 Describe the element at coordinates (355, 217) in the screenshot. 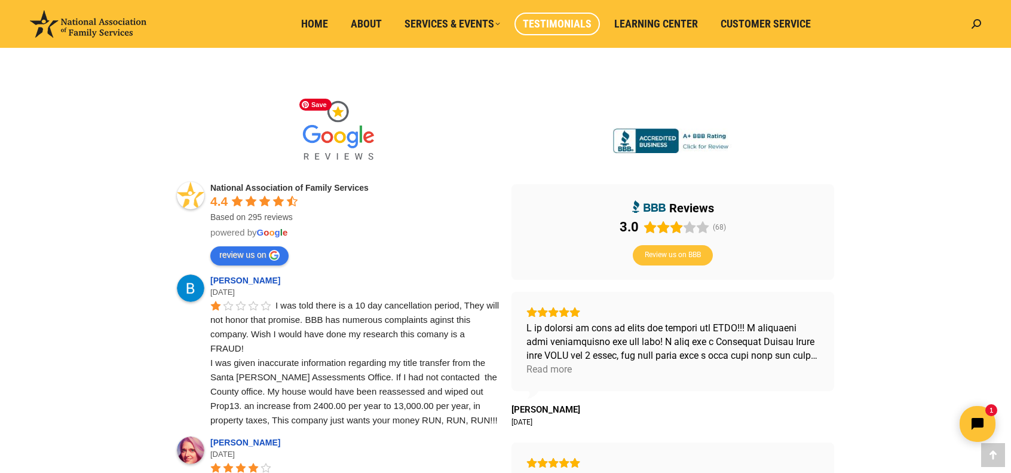

I see `div: Based on 295 reviews` at that location.